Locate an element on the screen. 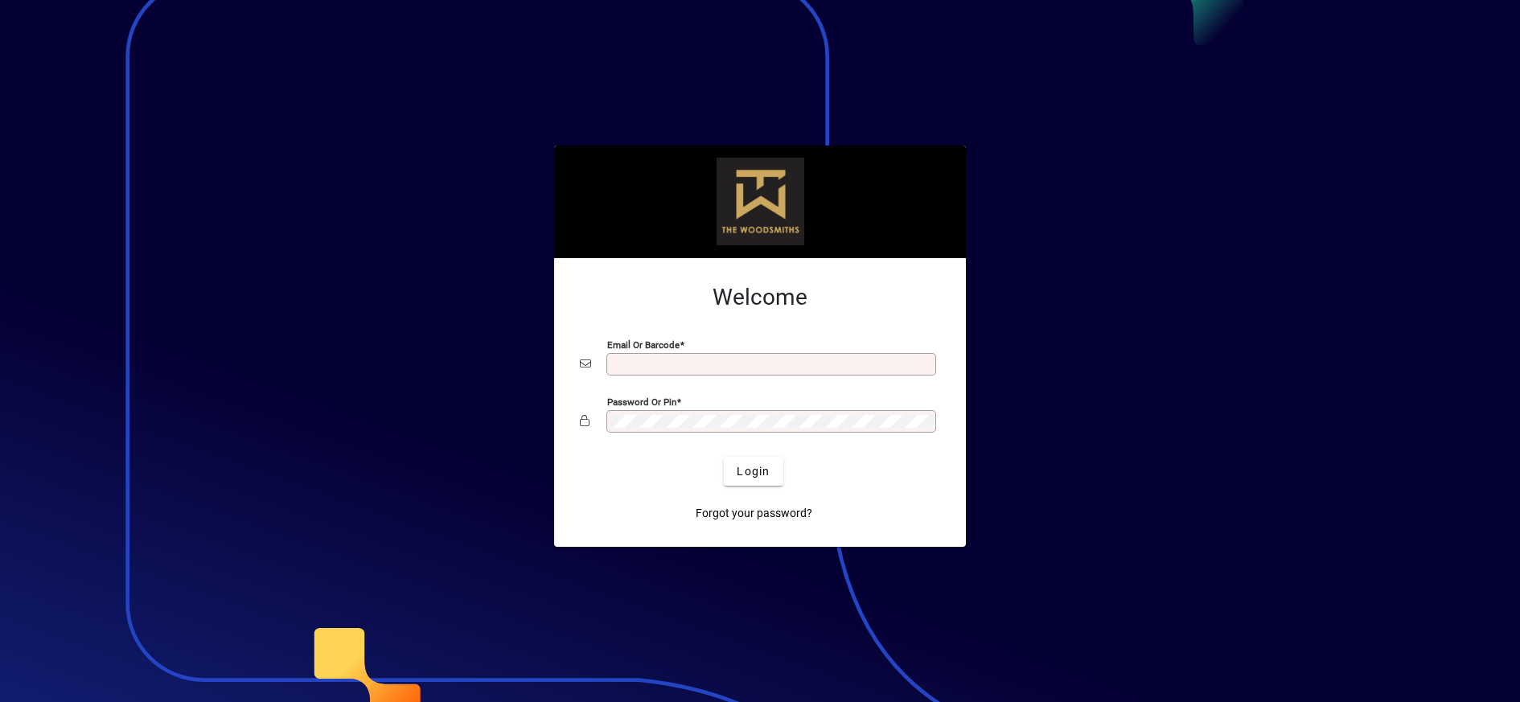 The image size is (1520, 702). button: Login is located at coordinates (753, 471).